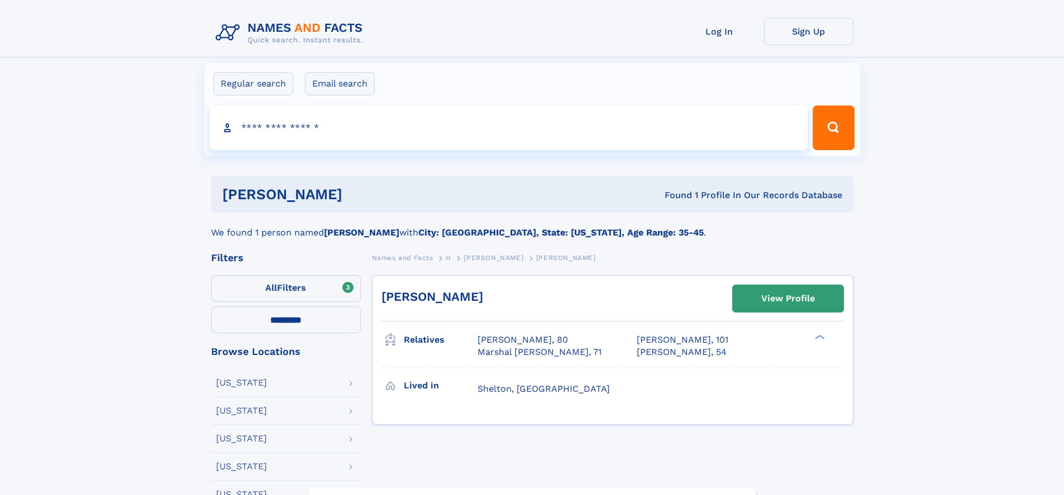 The height and width of the screenshot is (495, 1064). What do you see at coordinates (509, 128) in the screenshot?
I see `input: search input` at bounding box center [509, 128].